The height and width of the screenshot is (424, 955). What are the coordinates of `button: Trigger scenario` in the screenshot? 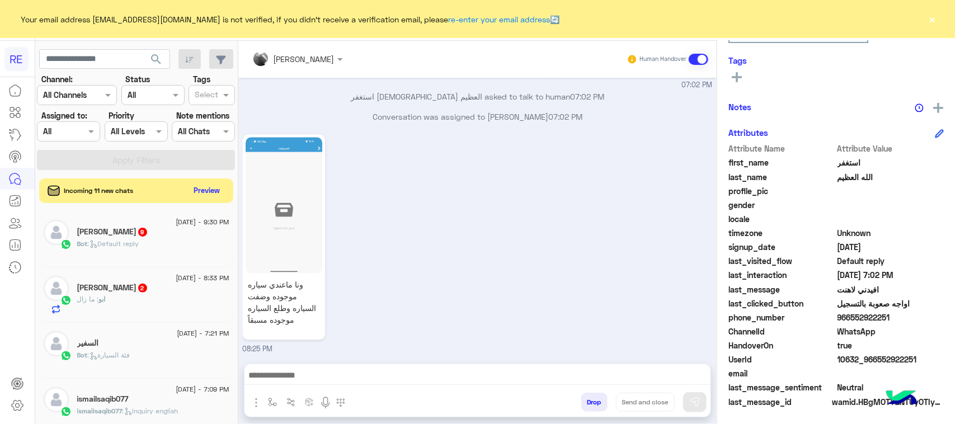 It's located at (291, 402).